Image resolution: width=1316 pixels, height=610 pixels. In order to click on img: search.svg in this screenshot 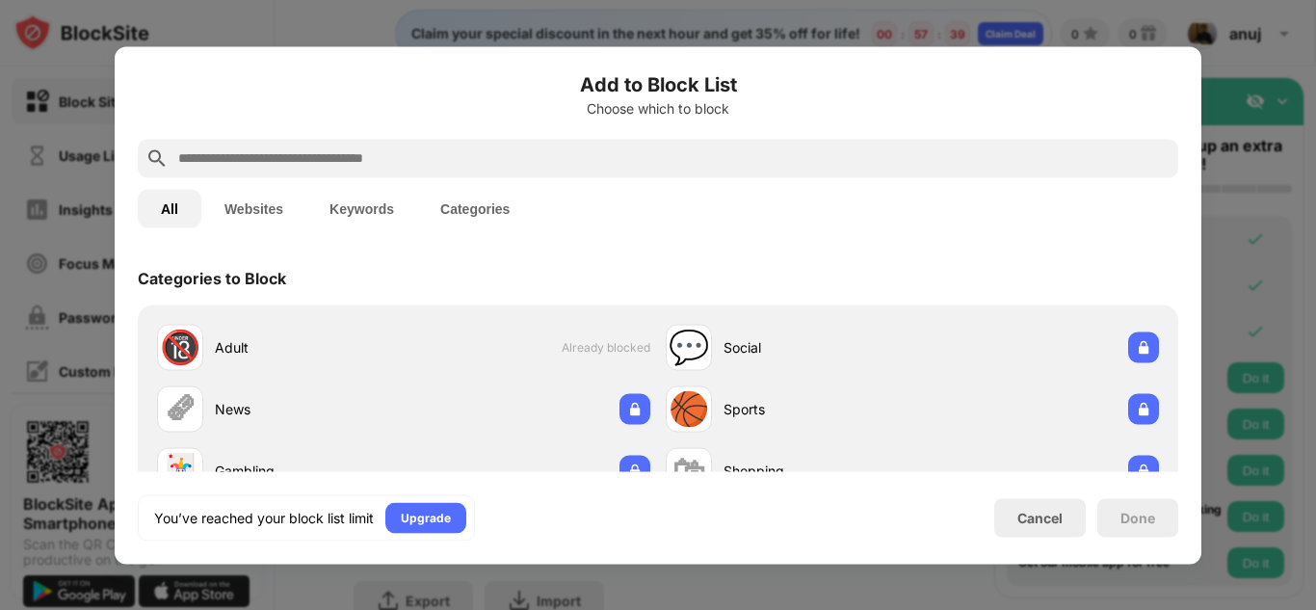, I will do `click(157, 158)`.